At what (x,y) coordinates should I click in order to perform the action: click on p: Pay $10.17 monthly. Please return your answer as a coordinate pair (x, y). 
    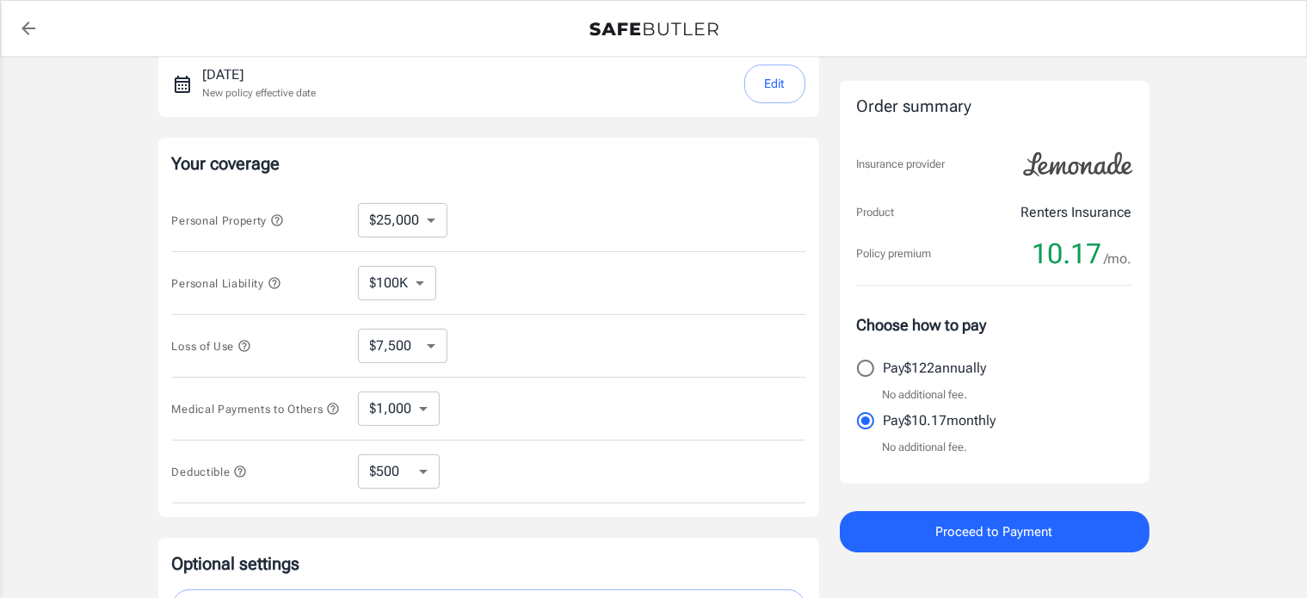
    Looking at the image, I should click on (940, 421).